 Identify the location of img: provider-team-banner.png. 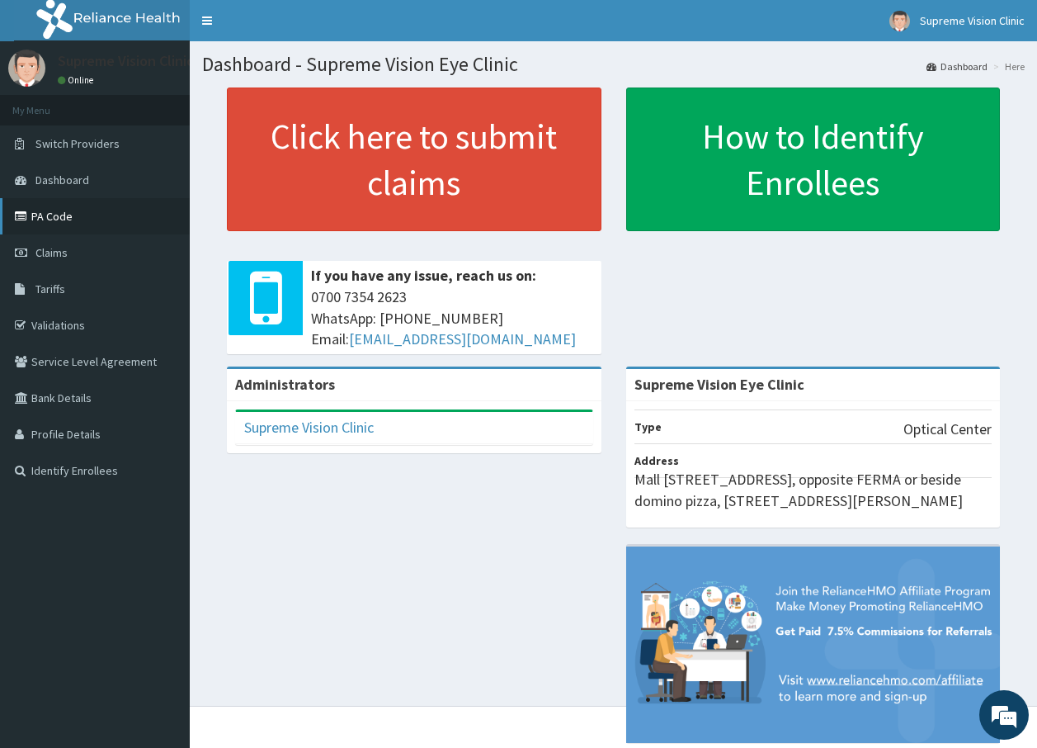
(814, 644).